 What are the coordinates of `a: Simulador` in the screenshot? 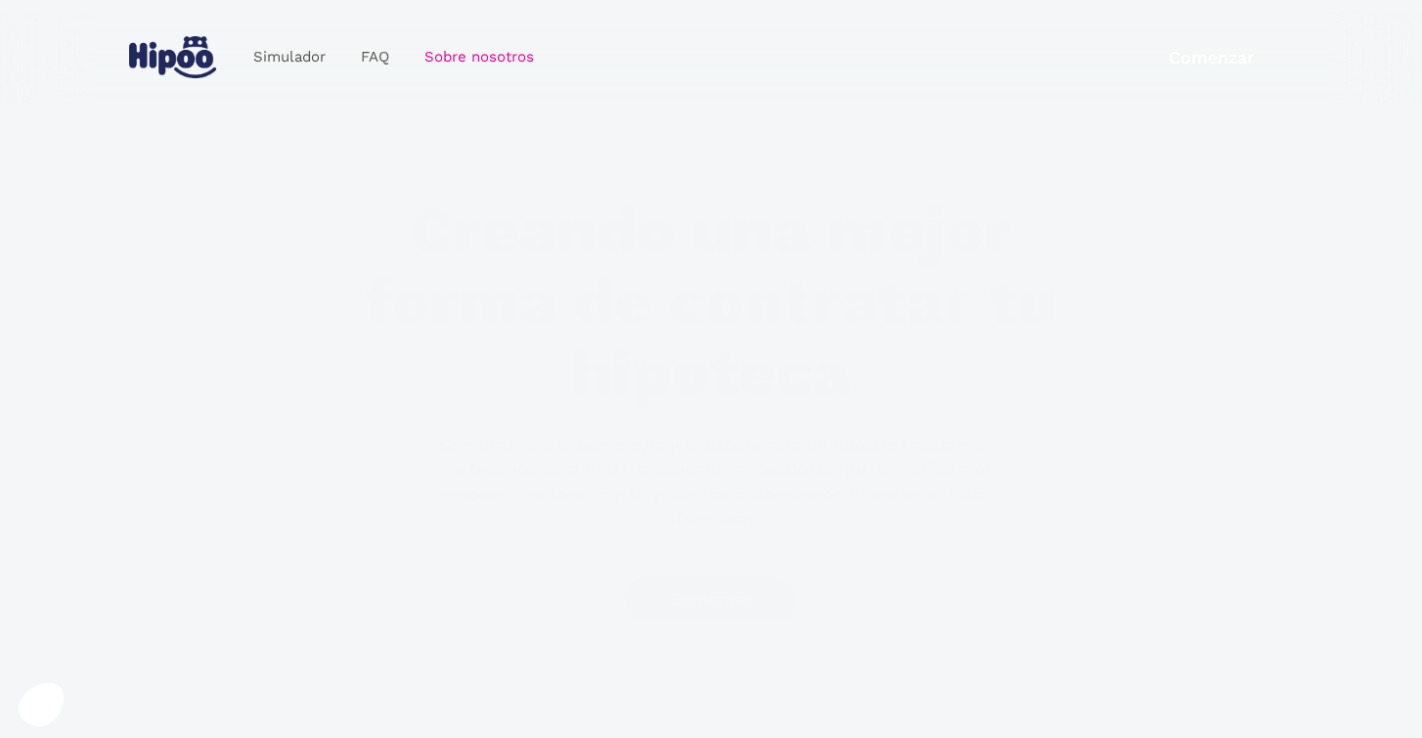 It's located at (289, 57).